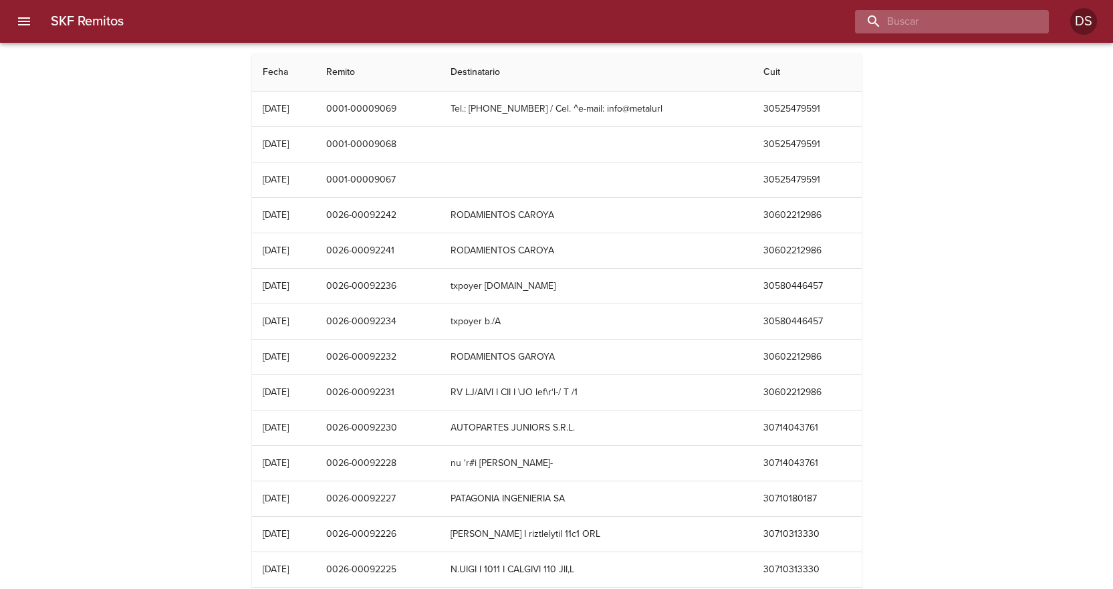 This screenshot has height=589, width=1113. What do you see at coordinates (378, 215) in the screenshot?
I see `td: 0026-00092242` at bounding box center [378, 215].